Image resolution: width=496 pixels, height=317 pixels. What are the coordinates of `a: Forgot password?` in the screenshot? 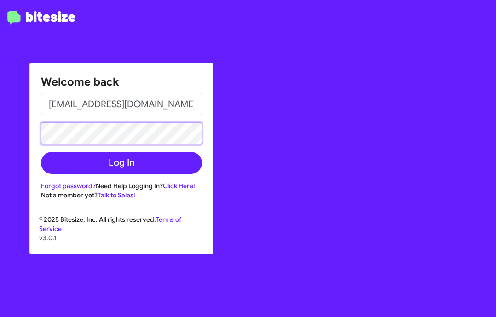 It's located at (68, 186).